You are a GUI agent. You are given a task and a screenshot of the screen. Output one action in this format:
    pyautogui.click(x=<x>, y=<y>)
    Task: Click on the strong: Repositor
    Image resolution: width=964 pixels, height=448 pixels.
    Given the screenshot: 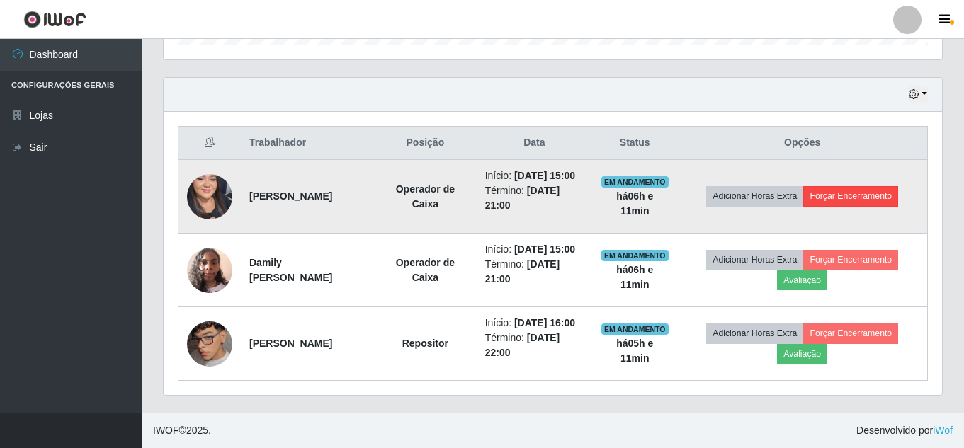 What is the action you would take?
    pyautogui.click(x=425, y=343)
    